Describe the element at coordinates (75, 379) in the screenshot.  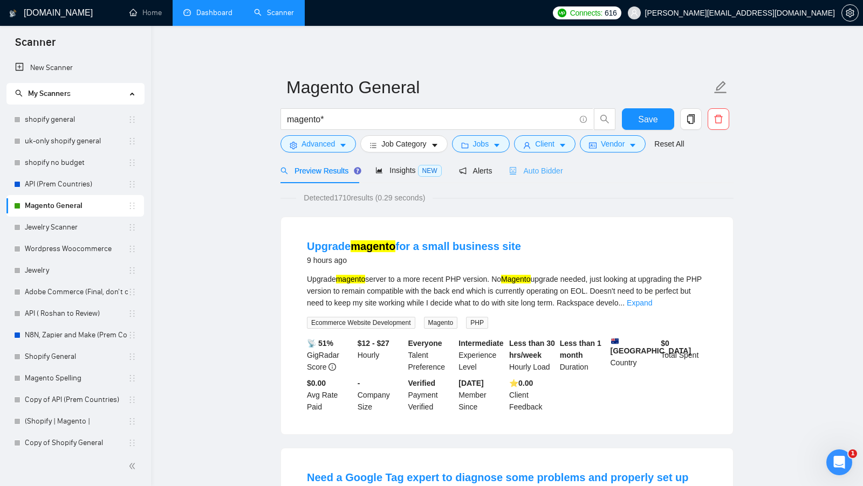
I see `li: Magento Spelling` at that location.